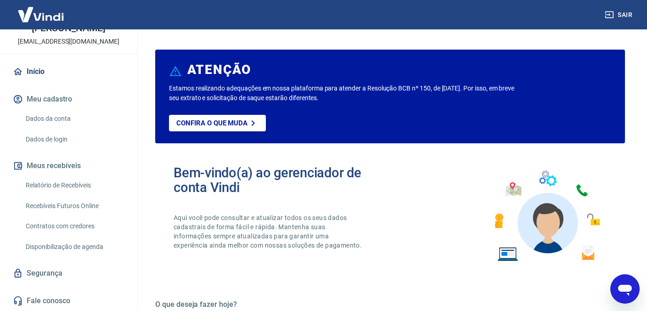 This screenshot has height=311, width=647. I want to click on a: Dados da conta, so click(74, 118).